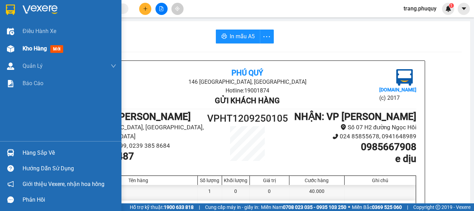 This screenshot has width=474, height=211. I want to click on button: printerIn mẫu A5, so click(238, 36).